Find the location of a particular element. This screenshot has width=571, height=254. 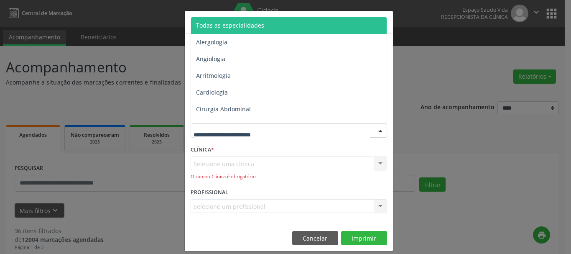

span: Cardiologia is located at coordinates (212, 92).